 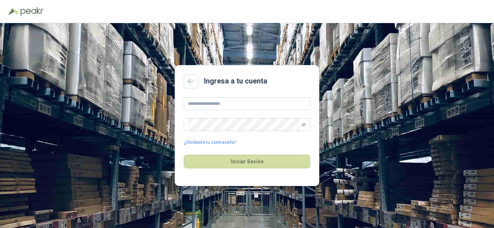 What do you see at coordinates (14, 12) in the screenshot?
I see `img: Logo` at bounding box center [14, 12].